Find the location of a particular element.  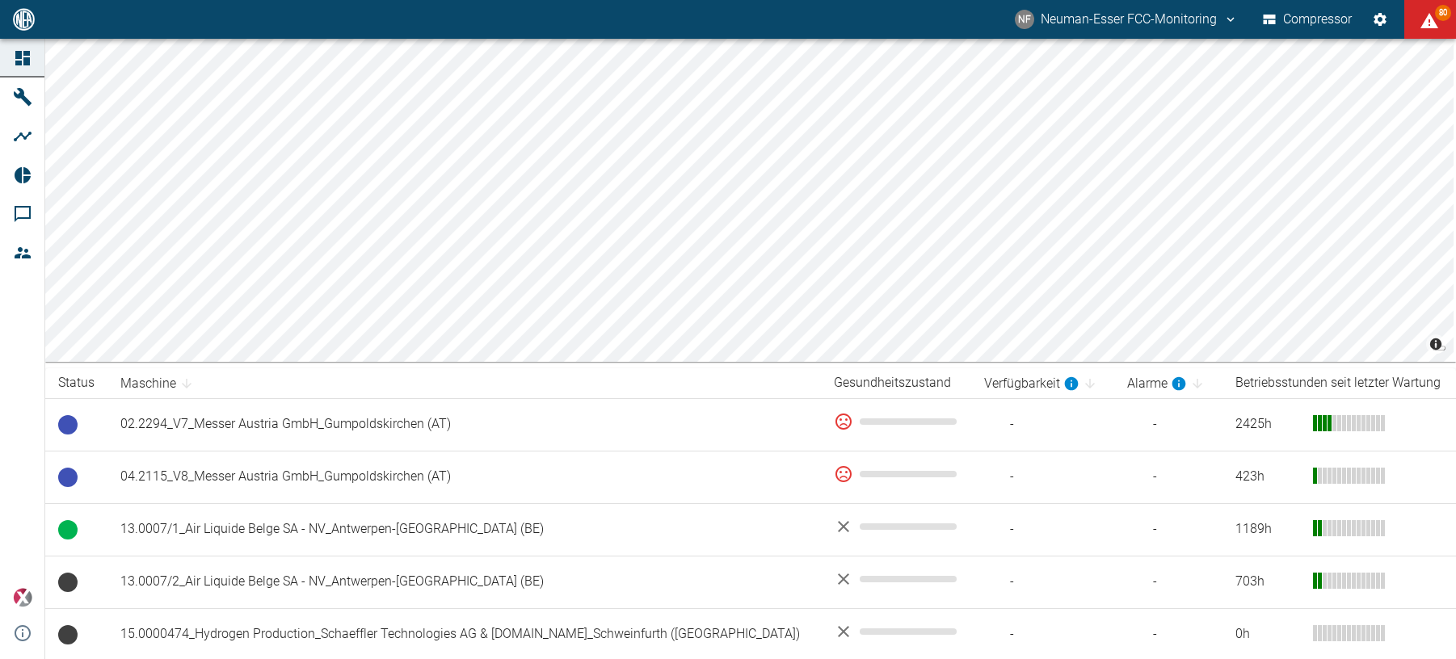

img: logo is located at coordinates (23, 19).